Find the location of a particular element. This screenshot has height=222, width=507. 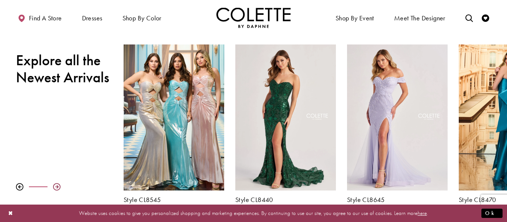

a: Visit Colette by Daphne Style No. CL8645 Page is located at coordinates (397, 118).